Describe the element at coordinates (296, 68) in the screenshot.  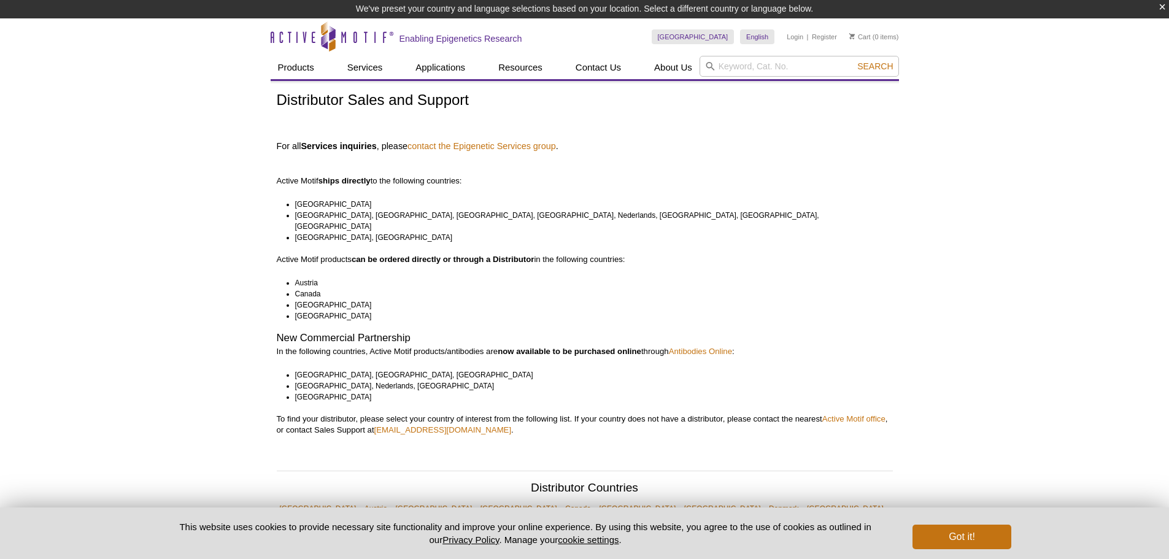
I see `a: Products` at that location.